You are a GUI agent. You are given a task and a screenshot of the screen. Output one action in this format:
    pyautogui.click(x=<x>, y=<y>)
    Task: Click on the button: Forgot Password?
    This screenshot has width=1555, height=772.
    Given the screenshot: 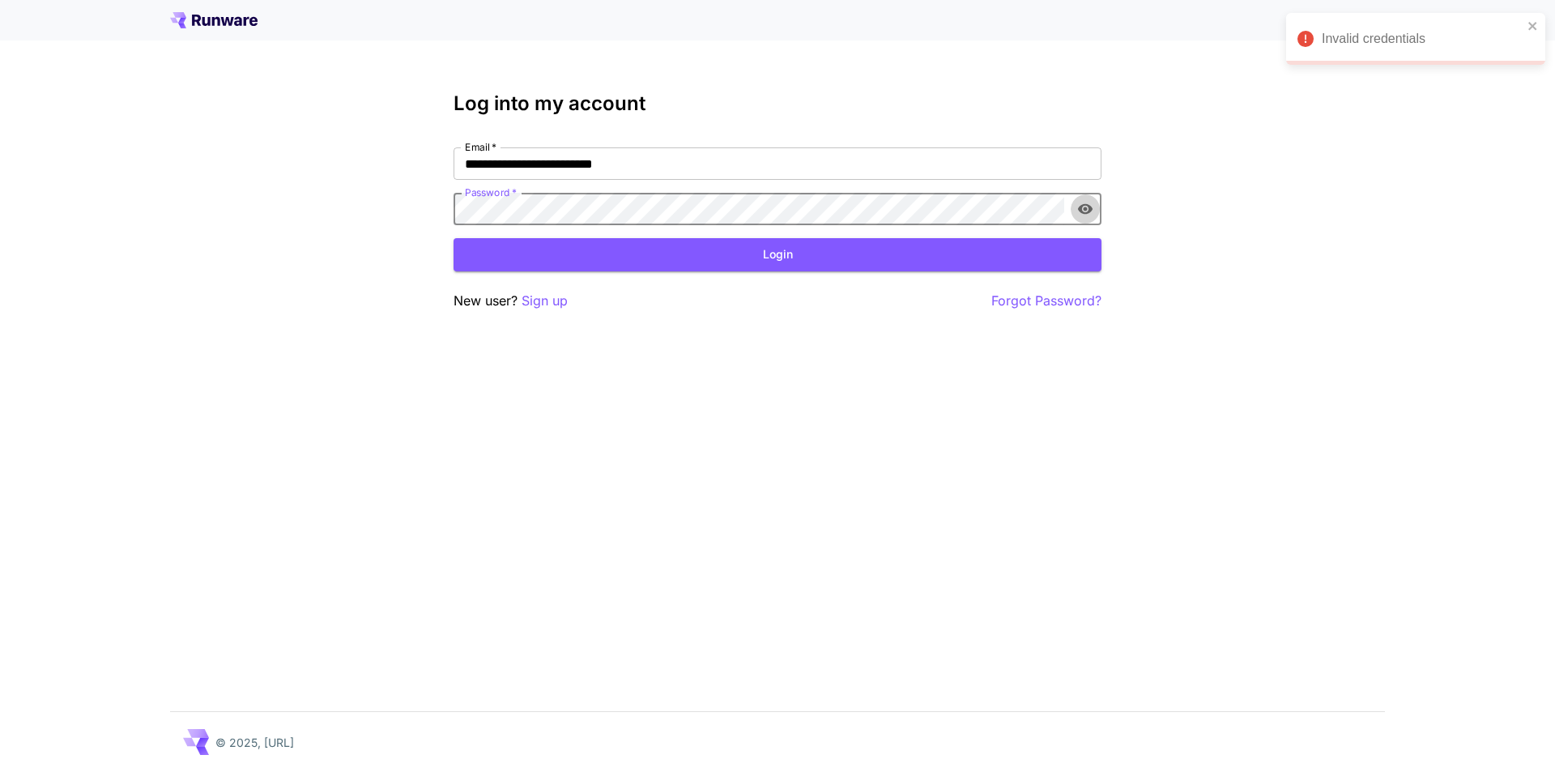 What is the action you would take?
    pyautogui.click(x=1047, y=301)
    